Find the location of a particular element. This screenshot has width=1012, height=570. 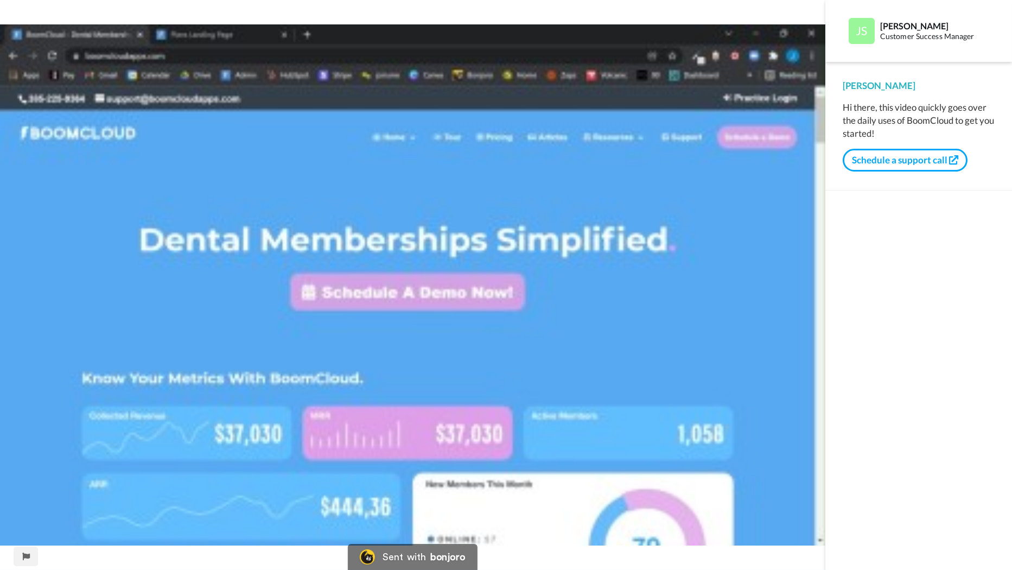

button: Schedule a support call is located at coordinates (905, 160).